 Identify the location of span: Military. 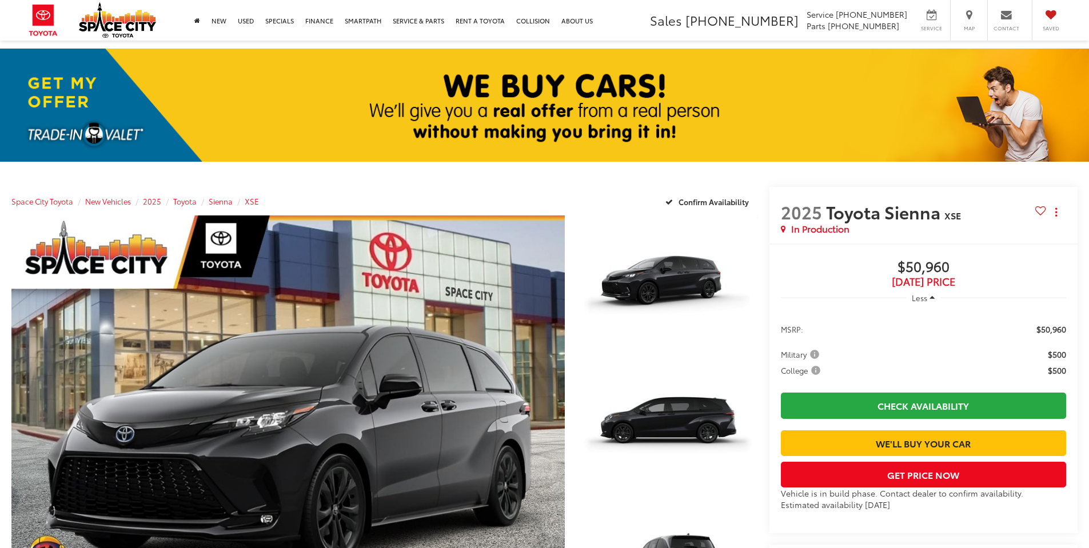
(801, 355).